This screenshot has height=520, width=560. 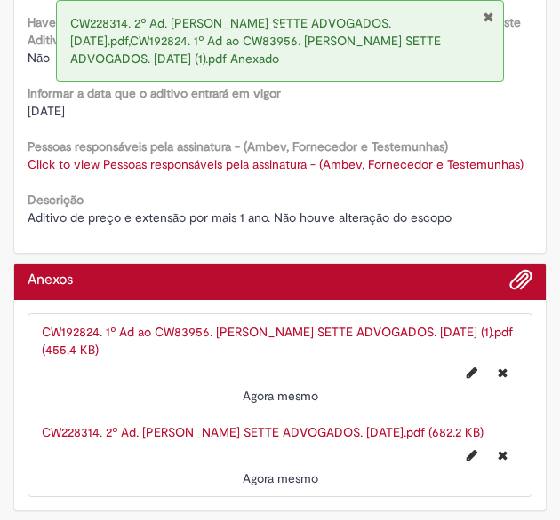 I want to click on button: Editar nome de arquivo CW228314. 2º Ad. LEILA AZEVEDO SETTE ADVOGADOS. 10 12 2024.pdf, so click(x=472, y=456).